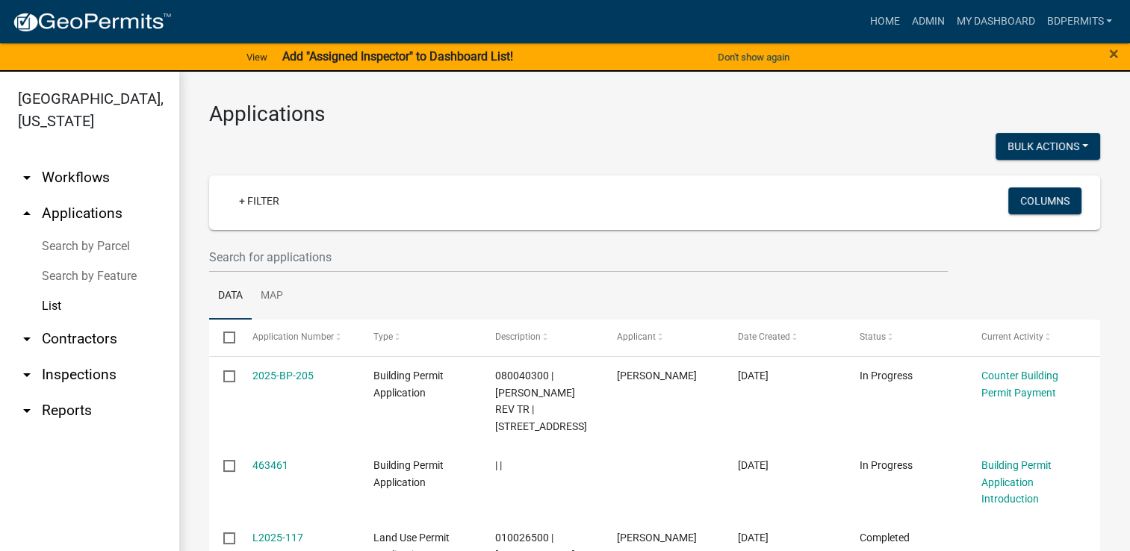 This screenshot has height=551, width=1130. Describe the element at coordinates (420, 338) in the screenshot. I see `datatable-header-cell: Type` at that location.